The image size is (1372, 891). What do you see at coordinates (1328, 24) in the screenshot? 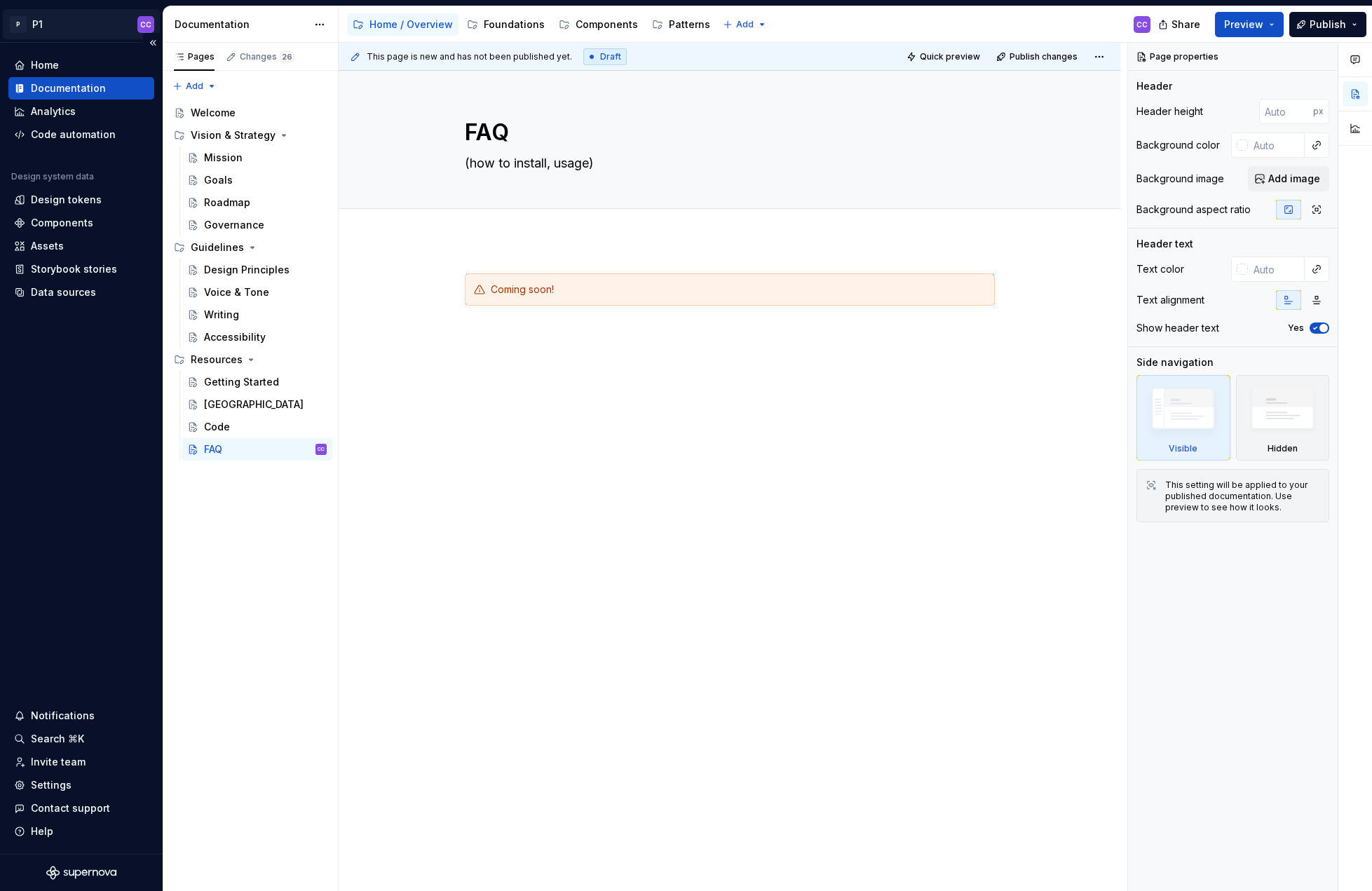
I see `button: Publish` at bounding box center [1328, 24].